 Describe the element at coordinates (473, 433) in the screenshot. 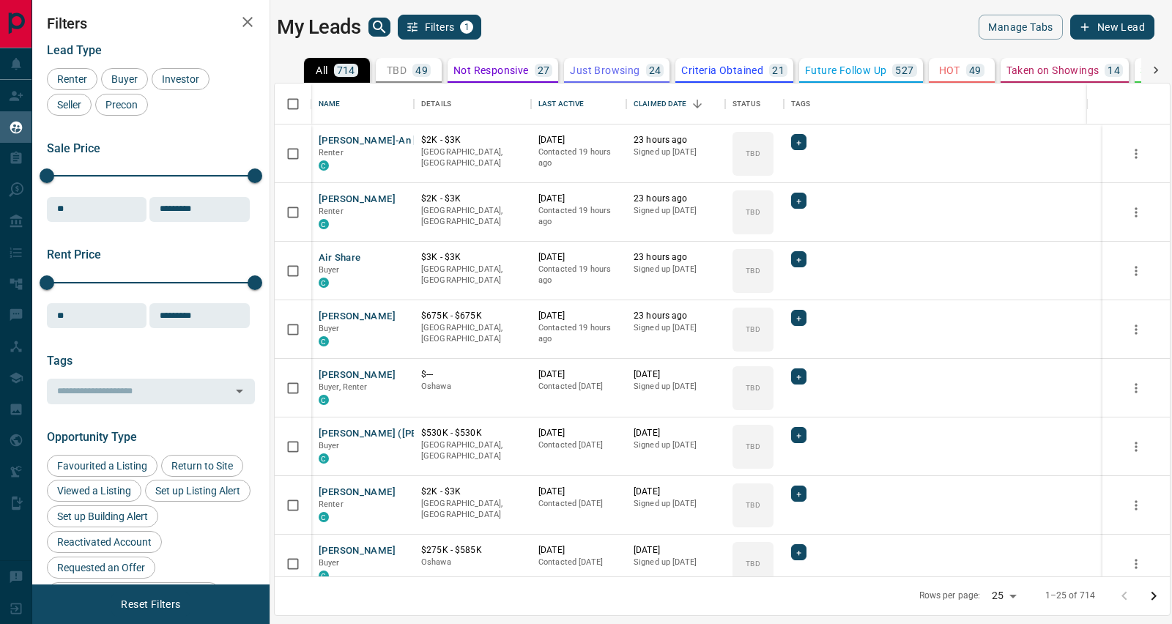

I see `p: $530K - $530K` at that location.